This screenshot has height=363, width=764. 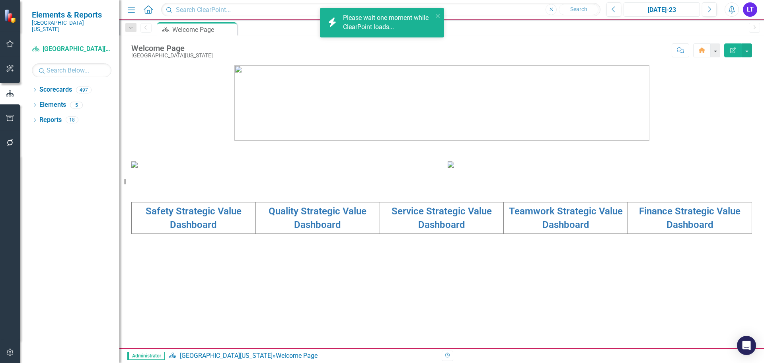 I want to click on div: Please wait one moment while ClearPoint loads..., so click(x=388, y=23).